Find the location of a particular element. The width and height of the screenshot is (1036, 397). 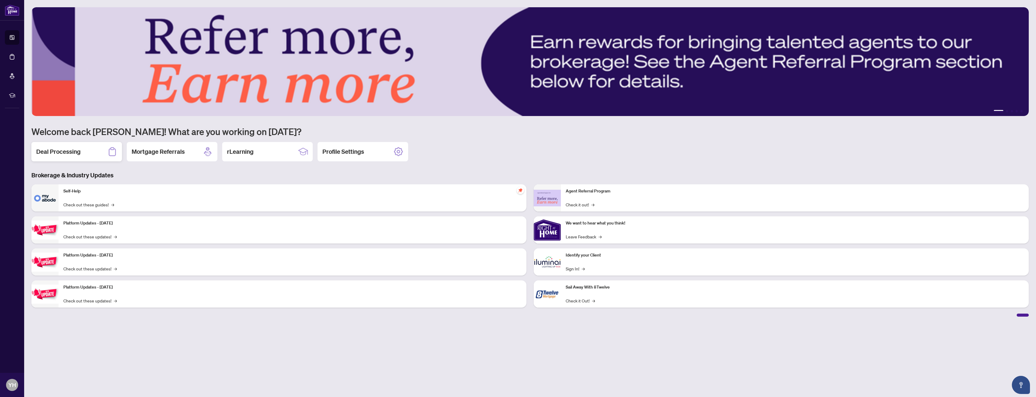

img: Platform Updates - July 8, 2025 is located at coordinates (45, 262).